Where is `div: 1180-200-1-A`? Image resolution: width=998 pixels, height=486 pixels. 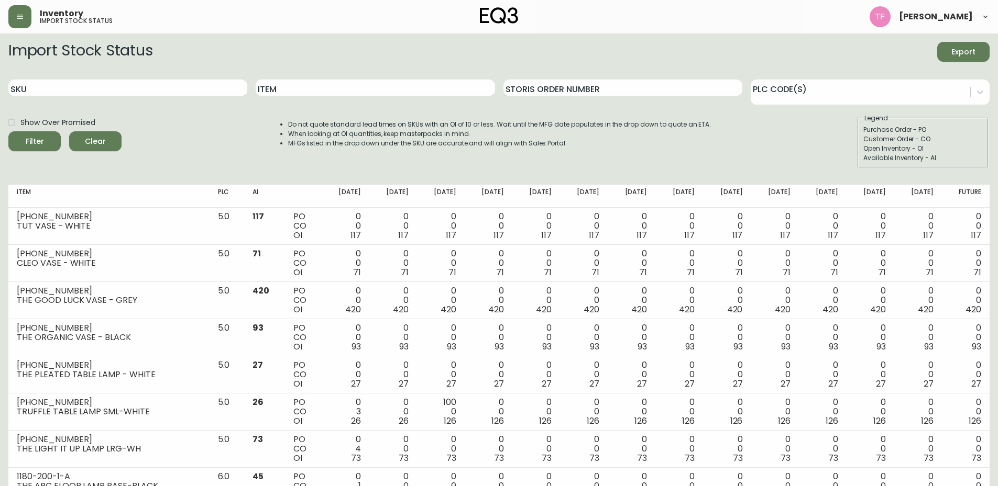 div: 1180-200-1-A is located at coordinates (109, 477).